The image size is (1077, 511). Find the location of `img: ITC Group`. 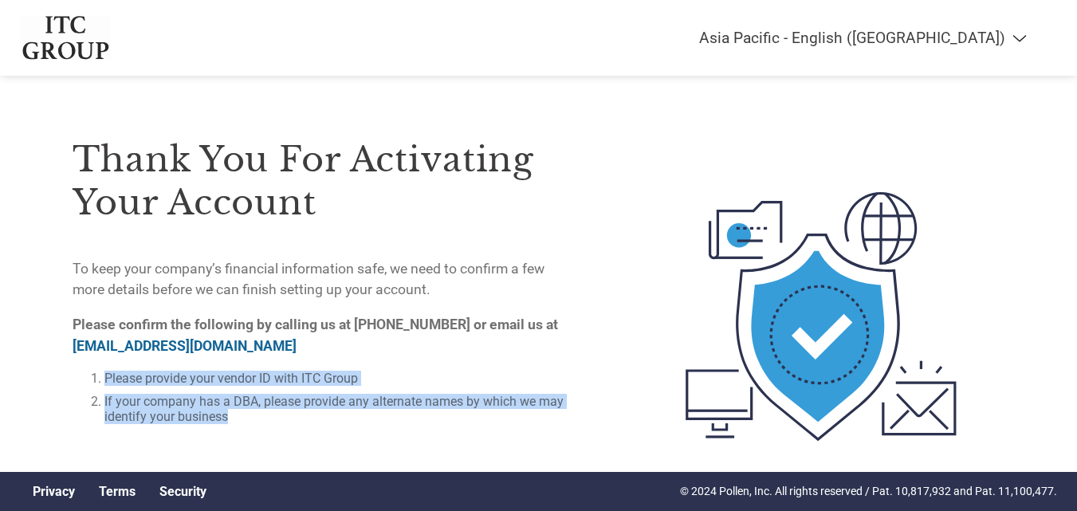

img: ITC Group is located at coordinates (66, 37).